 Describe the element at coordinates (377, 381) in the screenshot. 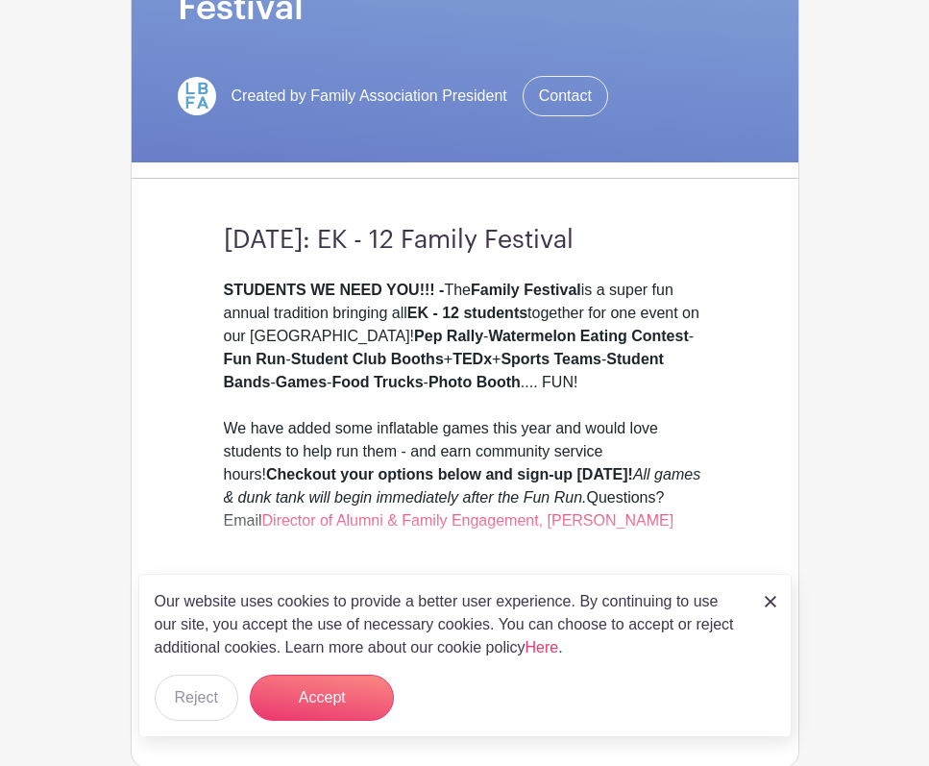

I see `strong: Food Trucks` at that location.